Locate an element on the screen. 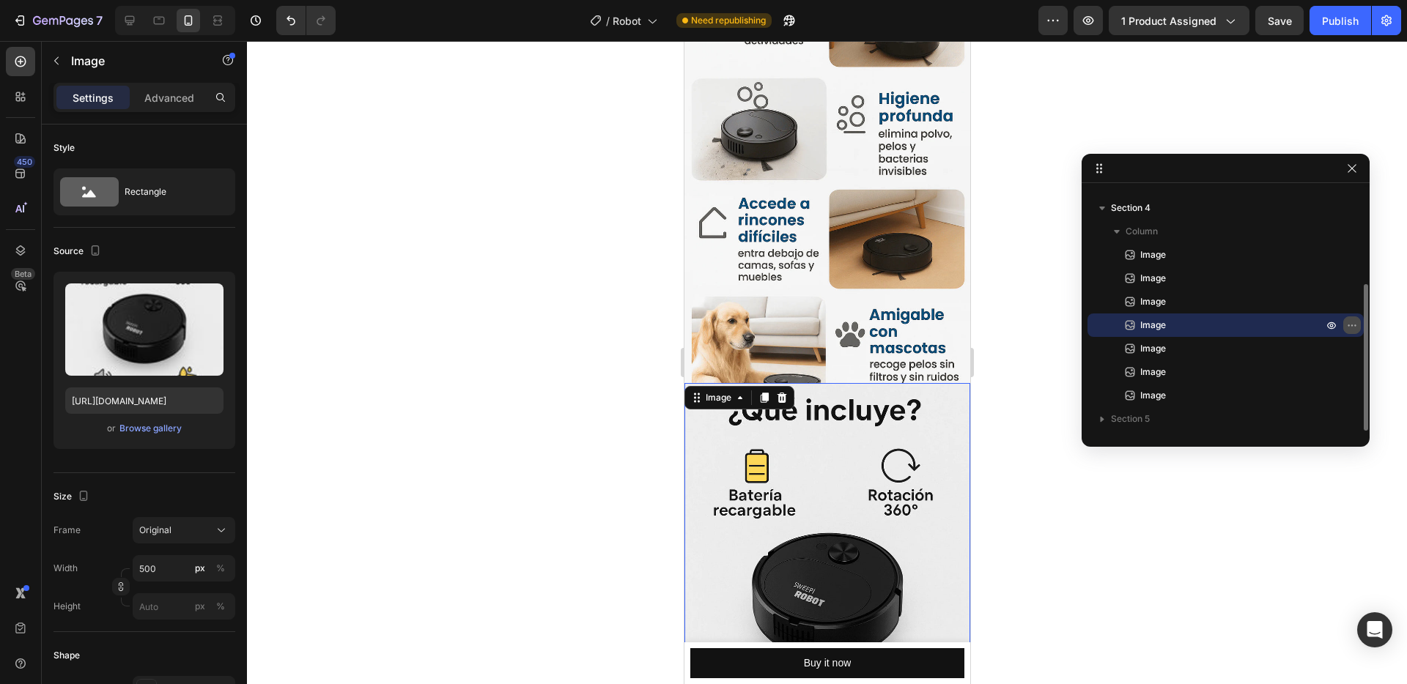 The height and width of the screenshot is (684, 1407). p: Advanced is located at coordinates (169, 97).